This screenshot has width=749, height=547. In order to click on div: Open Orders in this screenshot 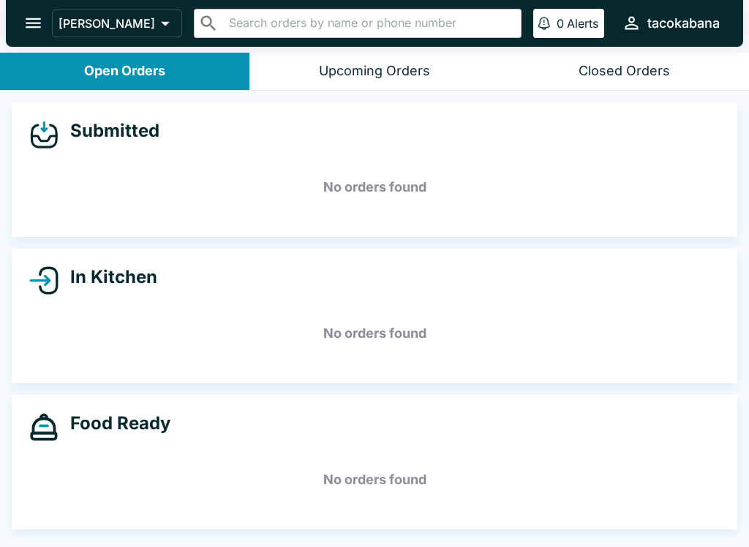, I will do `click(124, 71)`.